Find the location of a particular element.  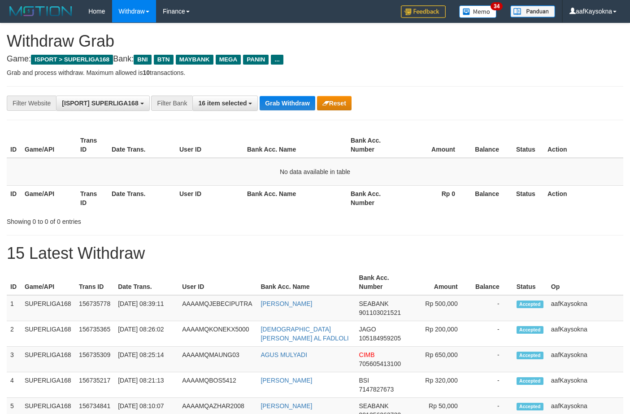

h1: 15 Latest Withdraw is located at coordinates (315, 254).